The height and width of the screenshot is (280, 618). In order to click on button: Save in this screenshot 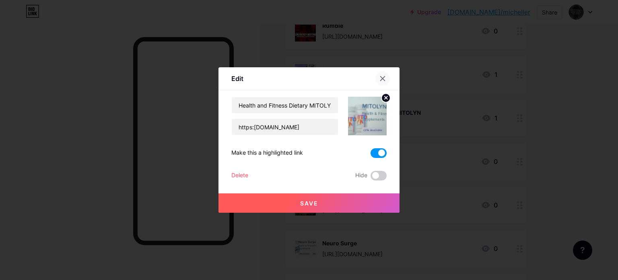, I will do `click(309, 203)`.